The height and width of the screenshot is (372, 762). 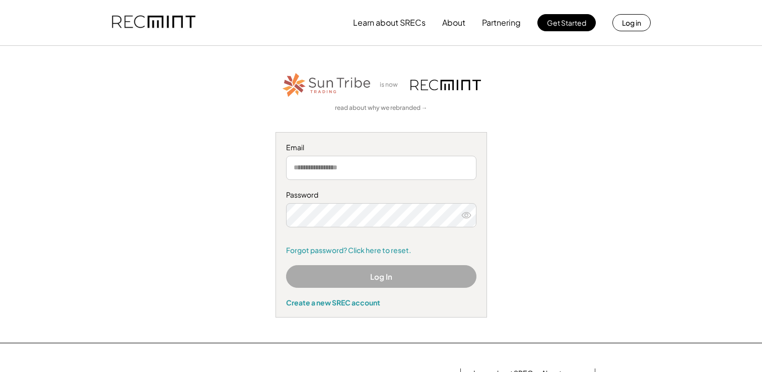 What do you see at coordinates (381, 195) in the screenshot?
I see `div: Password` at bounding box center [381, 195].